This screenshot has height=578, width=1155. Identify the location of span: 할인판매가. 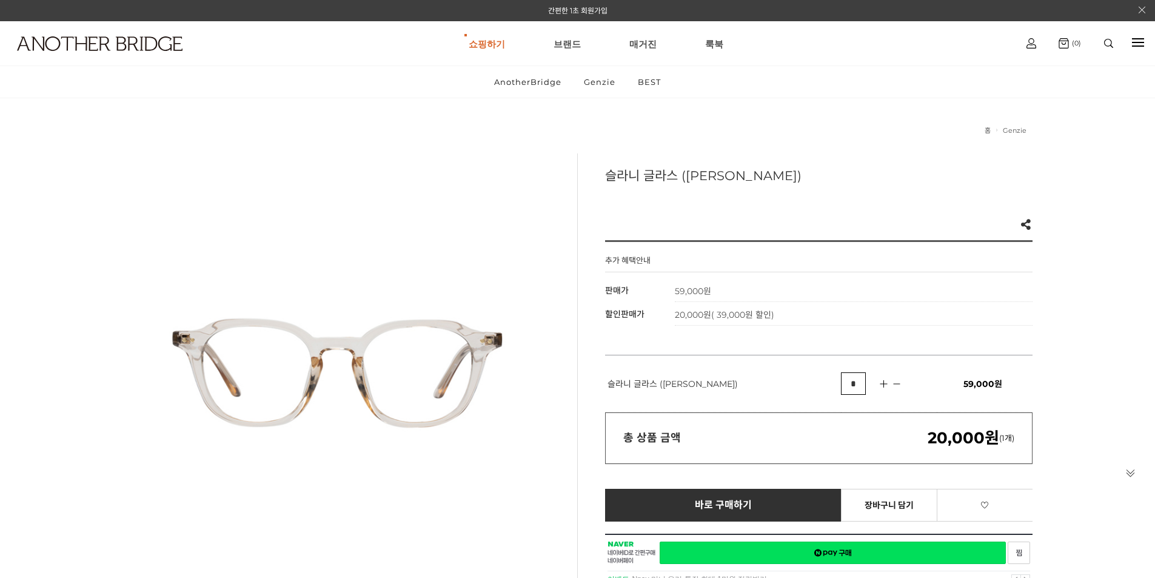
(624, 314).